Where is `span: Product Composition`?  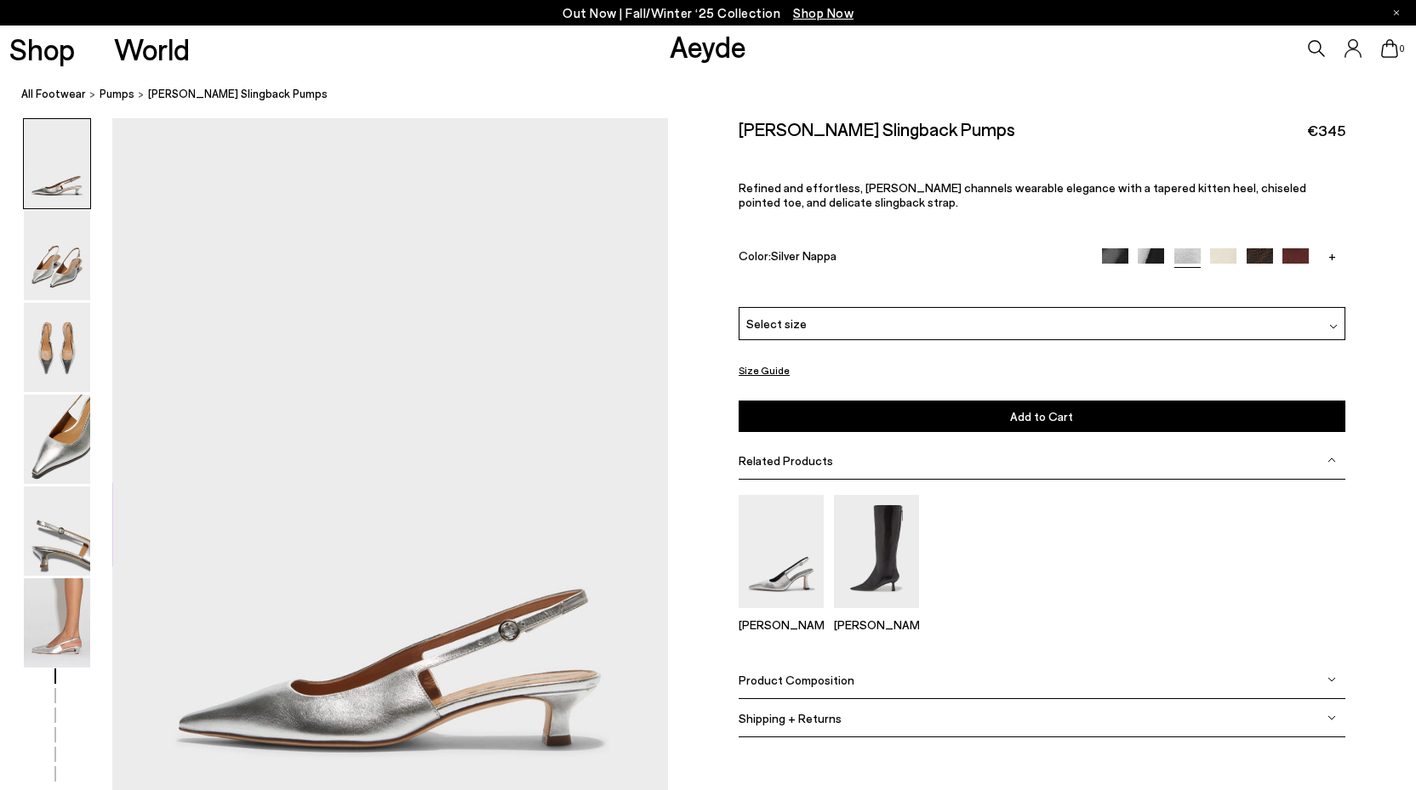 span: Product Composition is located at coordinates (796, 680).